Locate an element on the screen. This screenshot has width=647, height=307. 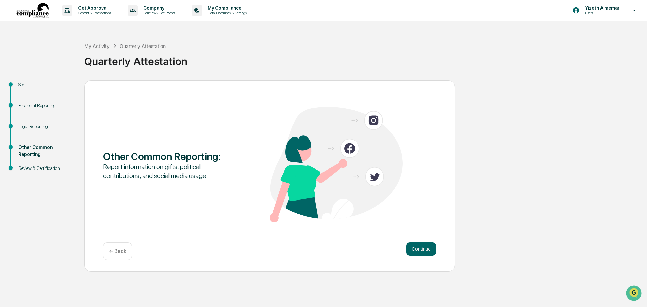
div: Report information on gifts, political contributions, and social media usage. is located at coordinates (169, 171).